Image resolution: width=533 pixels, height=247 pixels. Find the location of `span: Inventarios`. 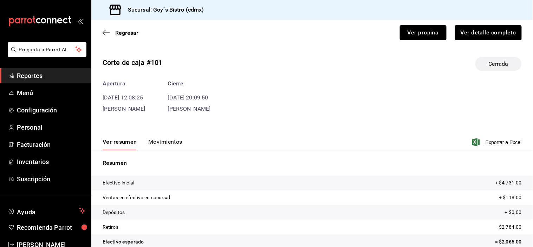

span: Inventarios is located at coordinates (51, 162).